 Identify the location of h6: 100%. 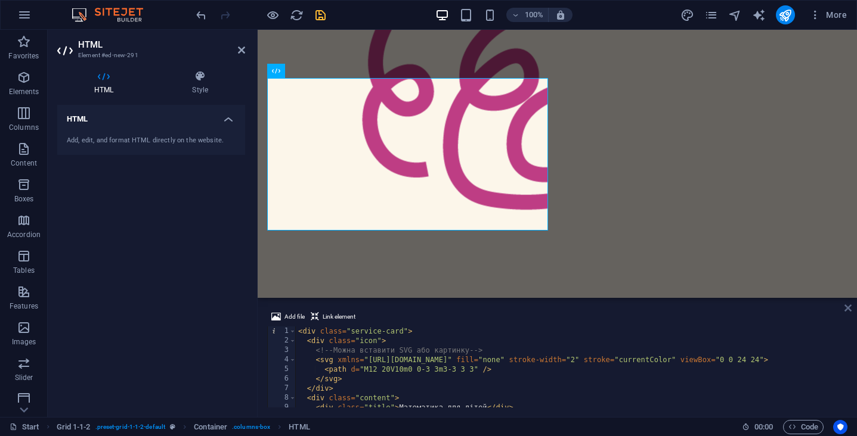
(534, 15).